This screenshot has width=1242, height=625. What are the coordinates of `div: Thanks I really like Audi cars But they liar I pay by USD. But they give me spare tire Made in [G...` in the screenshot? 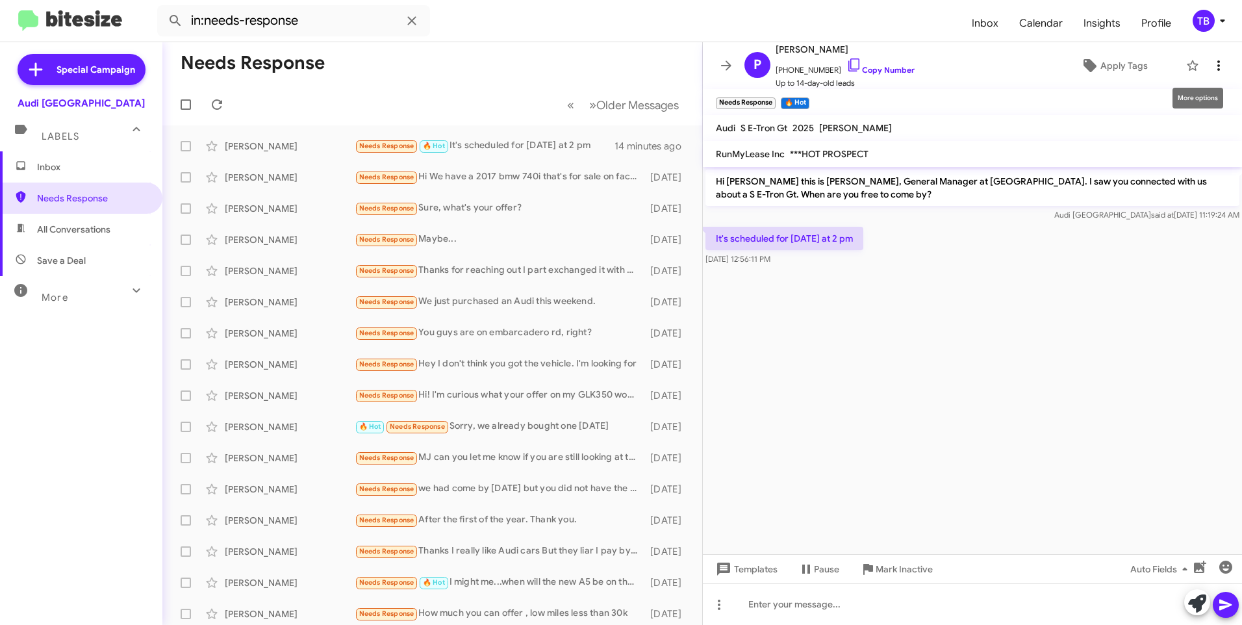 It's located at (500, 551).